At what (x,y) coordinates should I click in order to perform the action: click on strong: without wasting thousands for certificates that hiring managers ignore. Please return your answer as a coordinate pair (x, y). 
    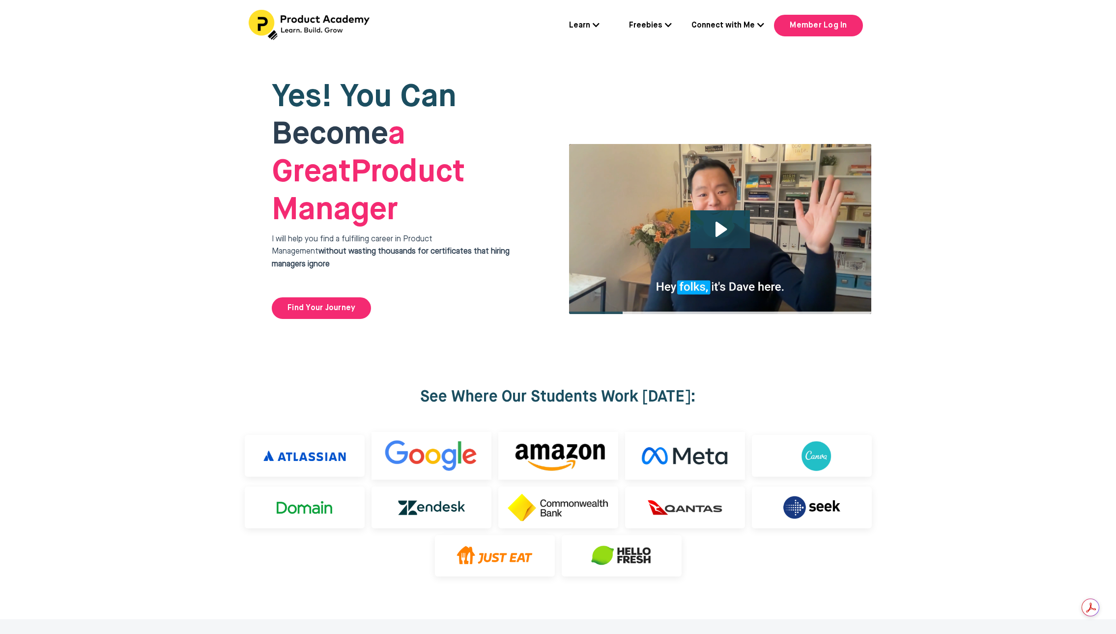
    Looking at the image, I should click on (391, 258).